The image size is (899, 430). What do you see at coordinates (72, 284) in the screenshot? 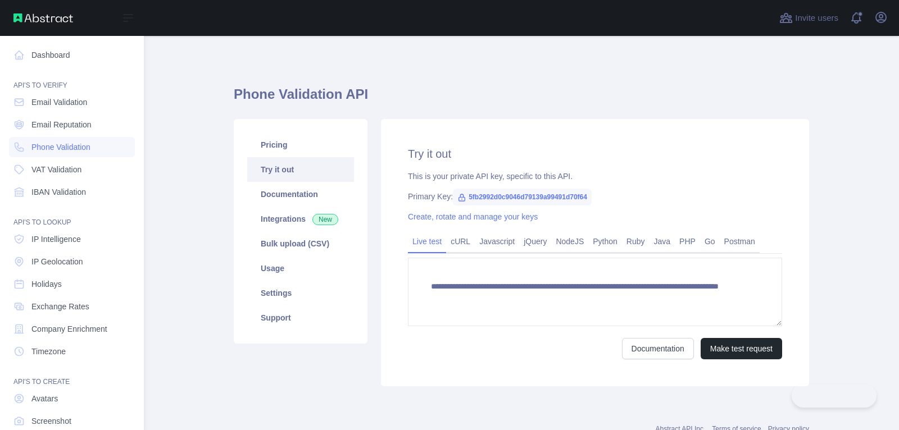
I see `a: Holidays` at bounding box center [72, 284].